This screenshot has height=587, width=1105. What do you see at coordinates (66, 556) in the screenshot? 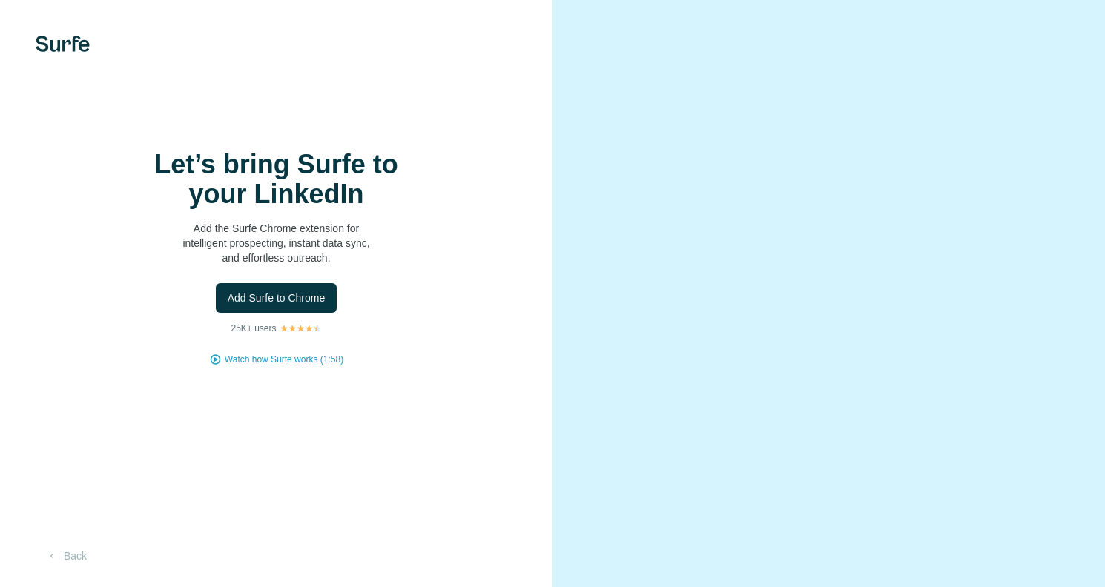
I see `button: Back` at bounding box center [66, 556].